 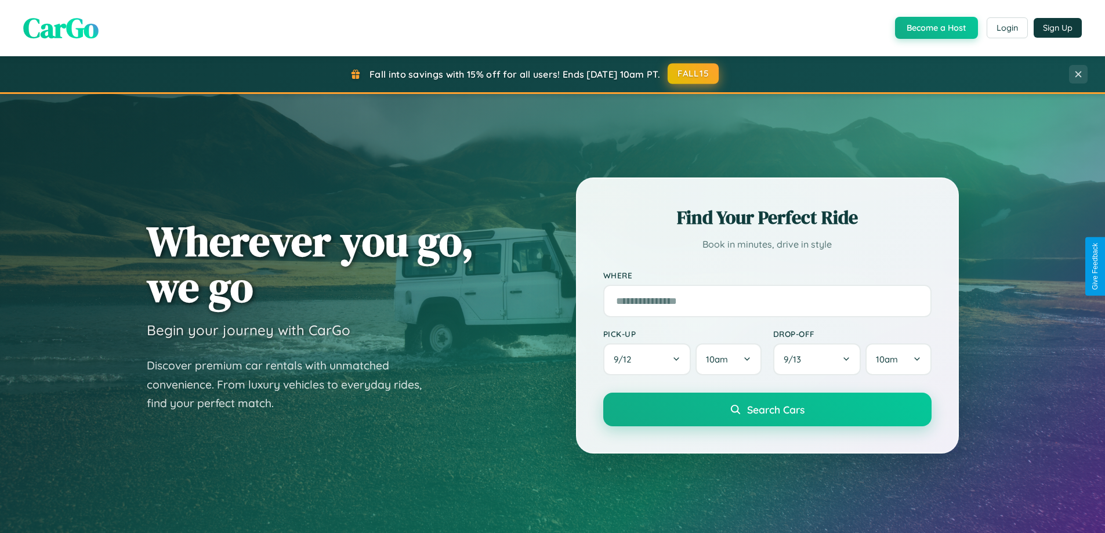 What do you see at coordinates (292, 385) in the screenshot?
I see `p: Discover premium car rentals with unmatched convenience. From luxury vehicles to everyday rides, ...` at bounding box center [292, 385].